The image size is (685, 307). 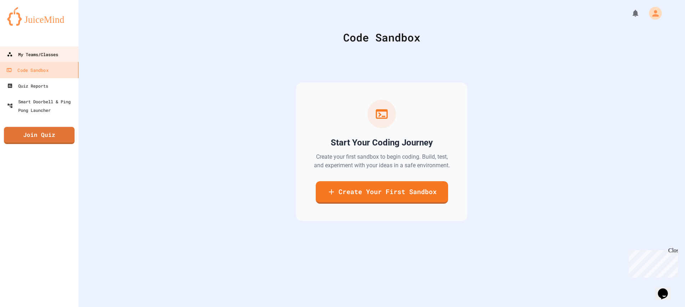 I want to click on div: My Teams/Classes, so click(x=32, y=54).